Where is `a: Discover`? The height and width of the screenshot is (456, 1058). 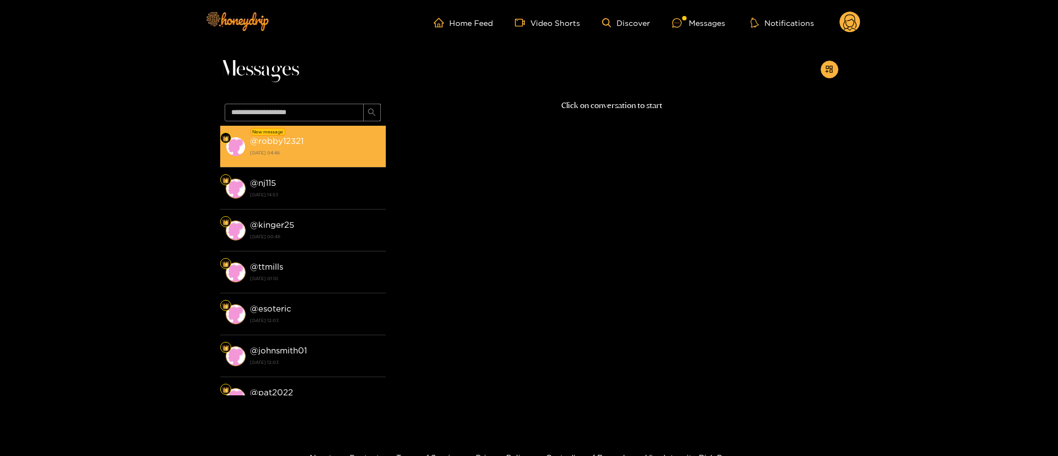
a: Discover is located at coordinates (626, 23).